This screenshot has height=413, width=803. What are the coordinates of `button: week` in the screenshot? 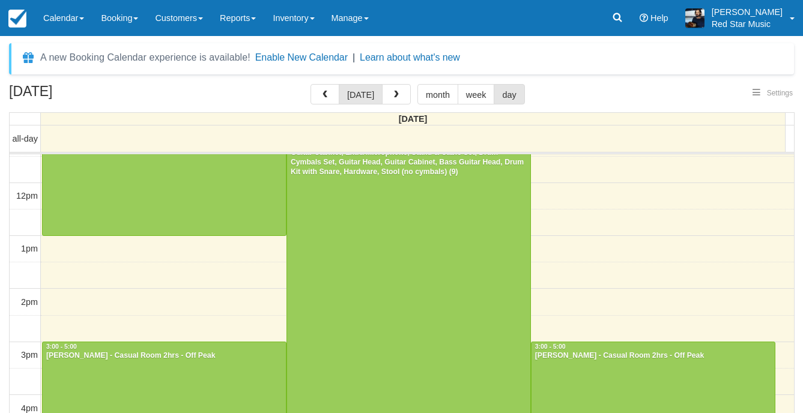 It's located at (477, 94).